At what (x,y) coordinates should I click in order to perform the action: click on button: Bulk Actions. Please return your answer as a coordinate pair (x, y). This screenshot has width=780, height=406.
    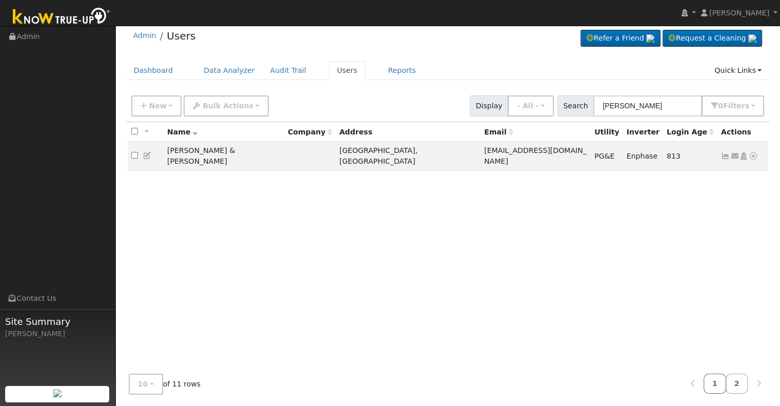
    Looking at the image, I should click on (226, 106).